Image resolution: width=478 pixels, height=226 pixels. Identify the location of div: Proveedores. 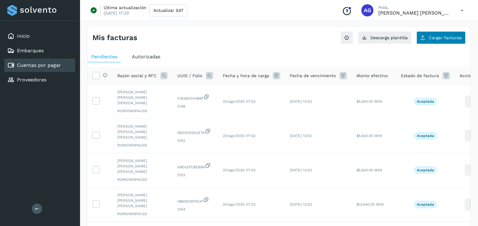
(40, 80).